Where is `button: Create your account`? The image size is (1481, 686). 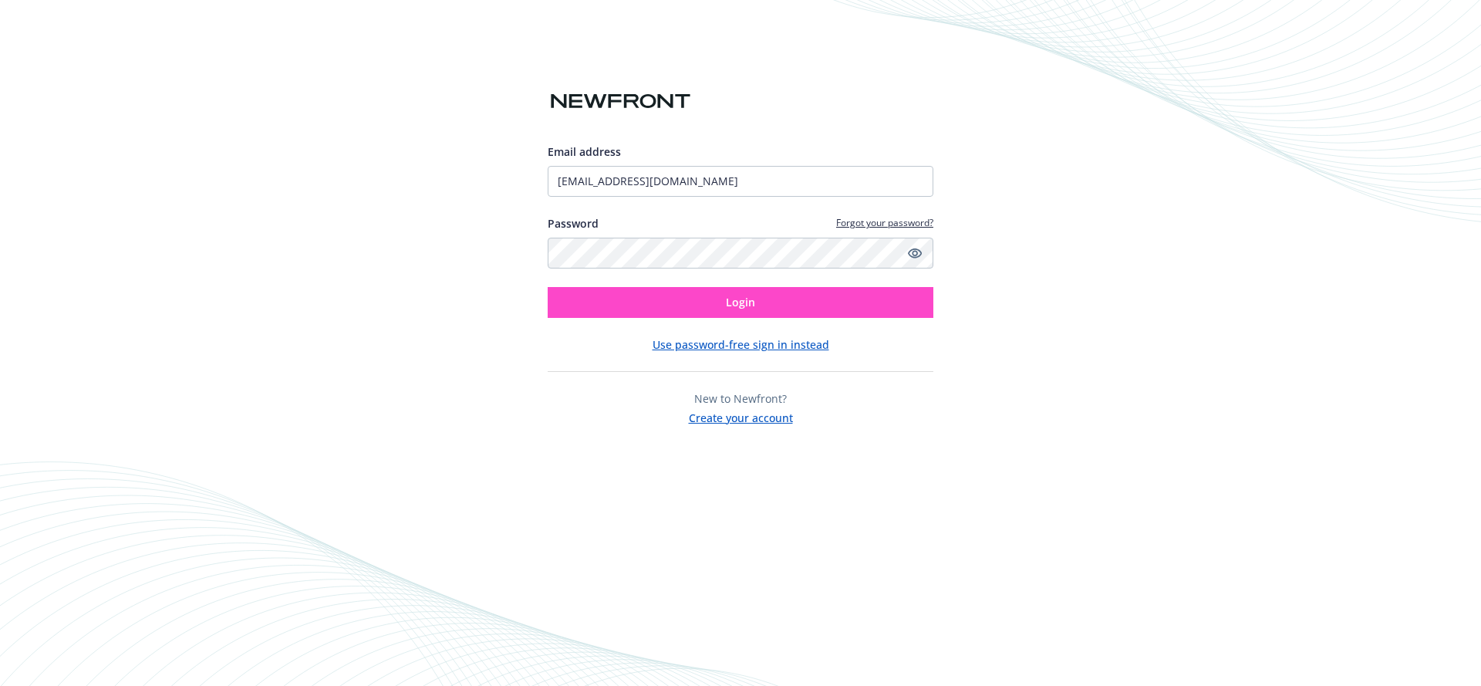
button: Create your account is located at coordinates (740, 416).